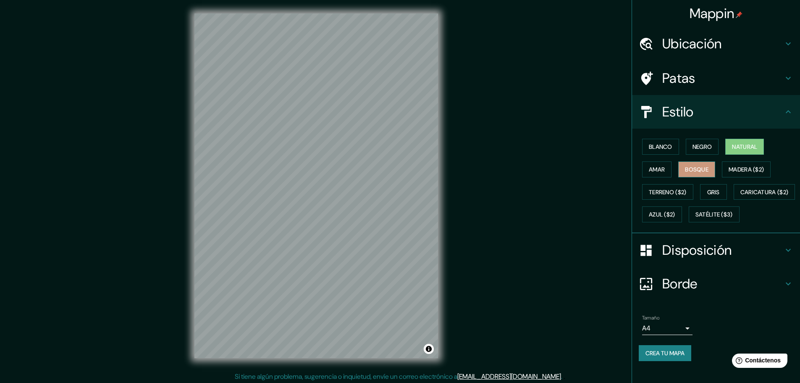  What do you see at coordinates (37, 10) in the screenshot?
I see `font: Contáctenos` at bounding box center [37, 10].